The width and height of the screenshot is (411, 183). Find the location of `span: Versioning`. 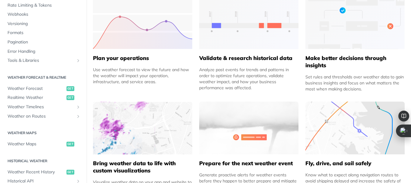

span: Versioning is located at coordinates (44, 24).